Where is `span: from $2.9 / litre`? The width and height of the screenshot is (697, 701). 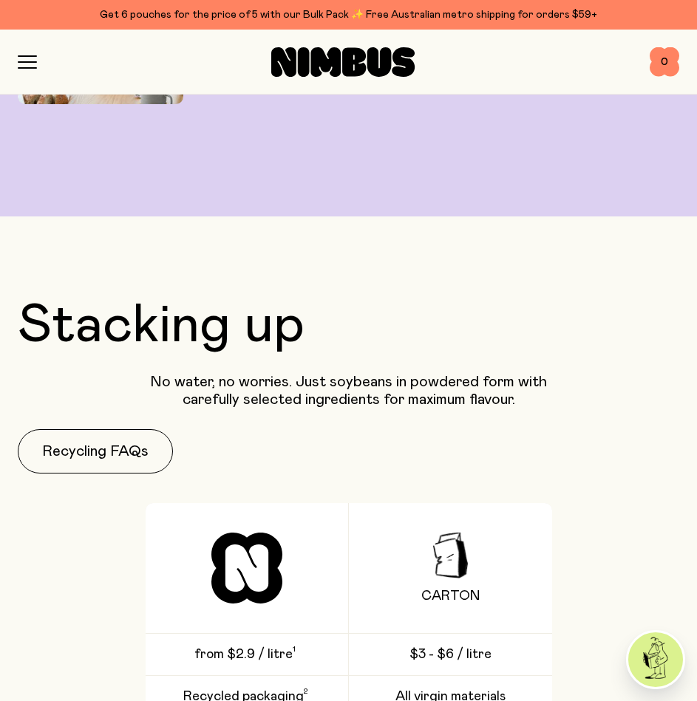
span: from $2.9 / litre is located at coordinates (243, 654).